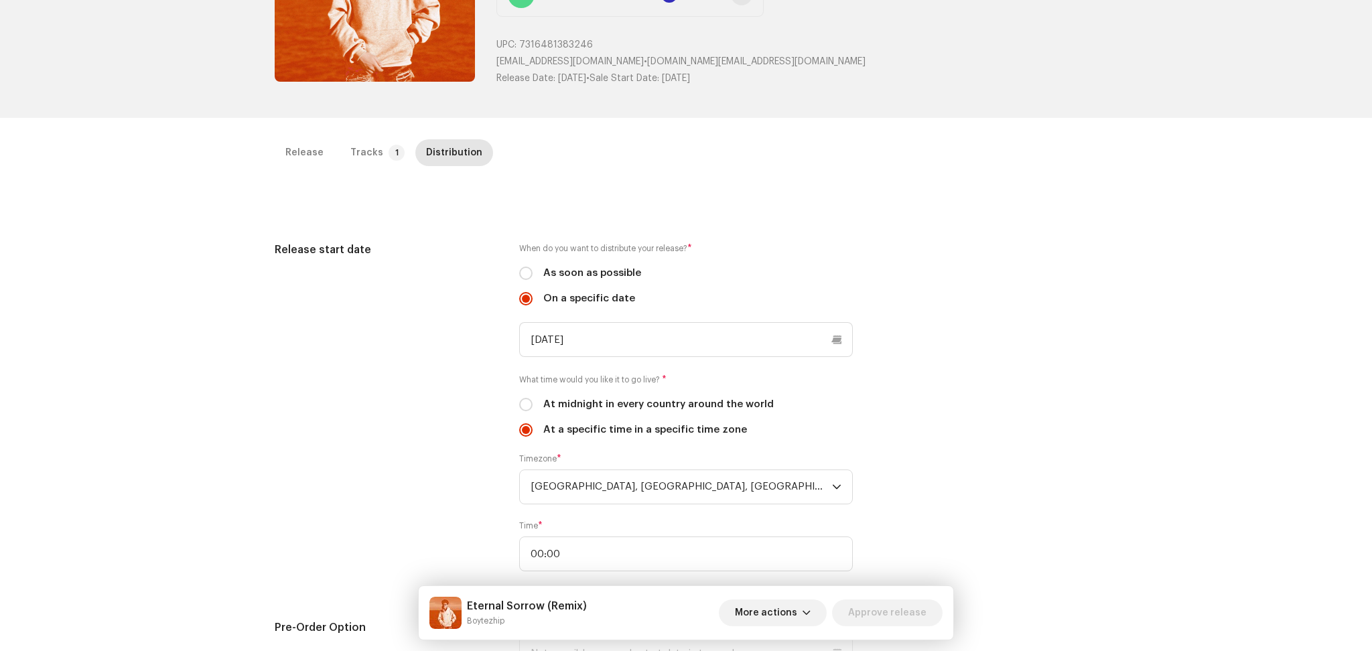  What do you see at coordinates (686, 340) in the screenshot?
I see `input: Select Date` at bounding box center [686, 340].